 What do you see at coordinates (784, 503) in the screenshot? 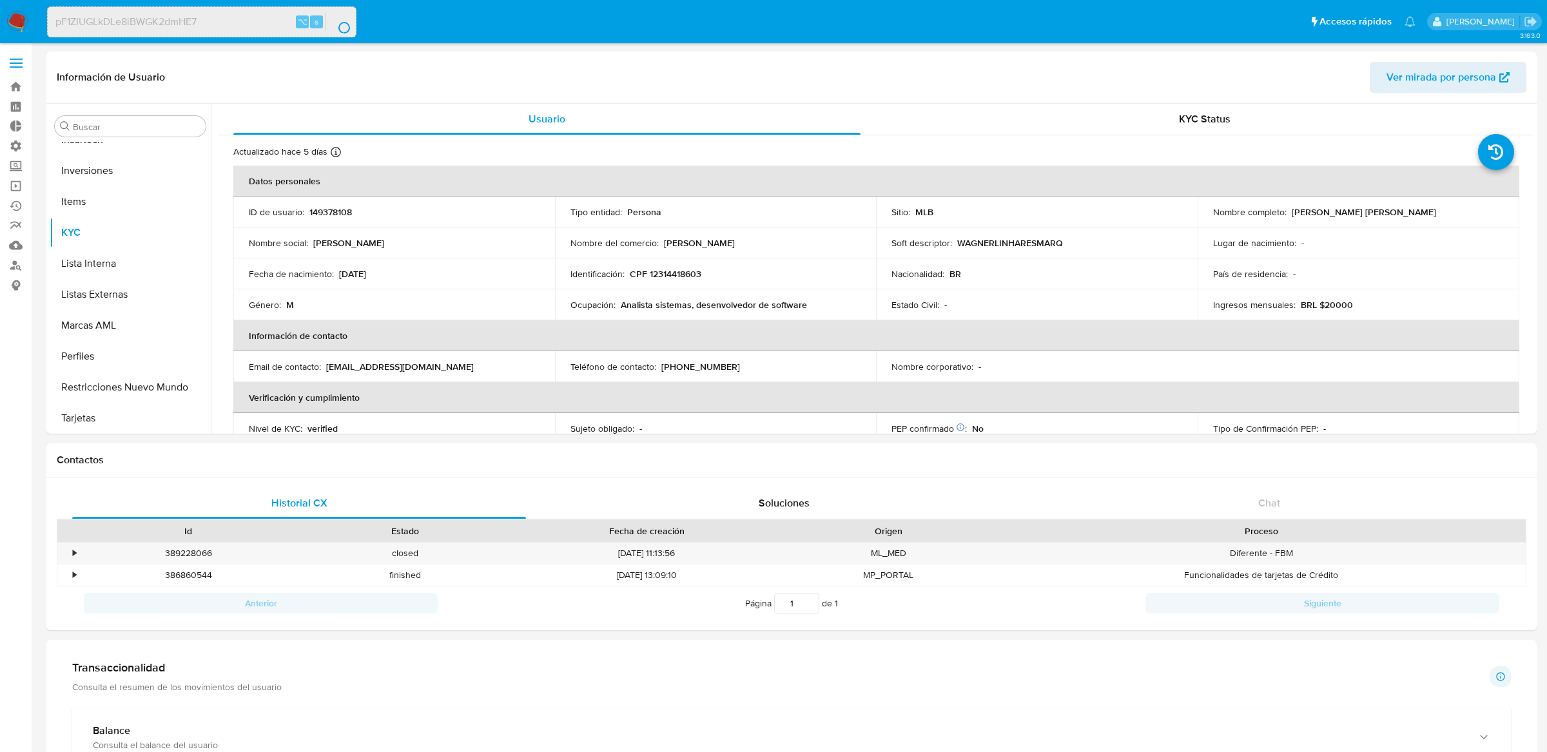
I see `span: Soluciones` at bounding box center [784, 503].